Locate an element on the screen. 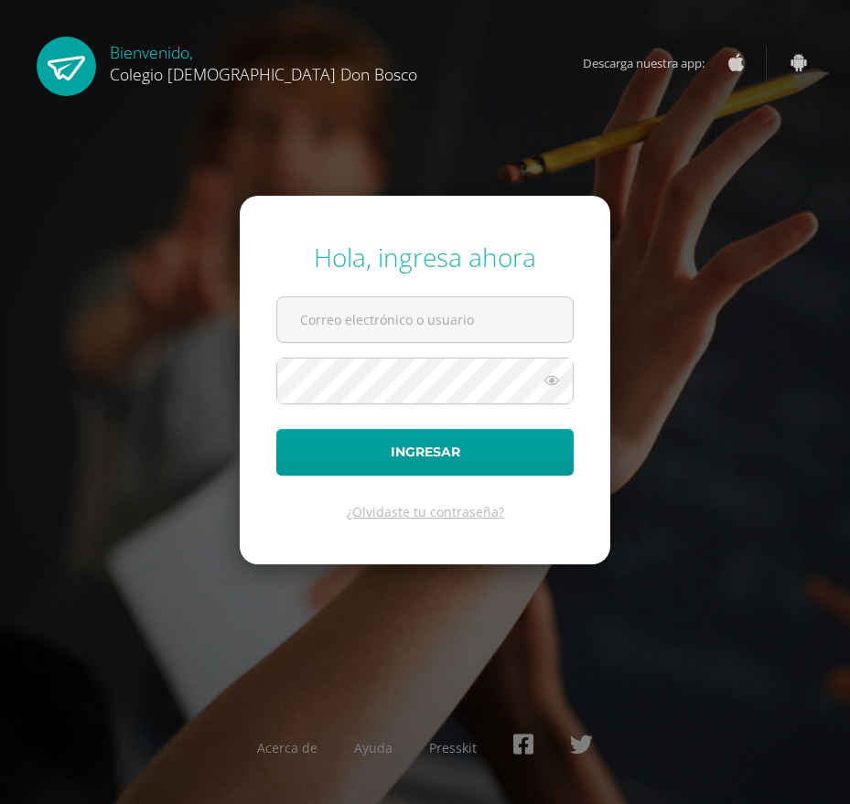  a: ¿Olvidaste tu contraseña? is located at coordinates (426, 512).